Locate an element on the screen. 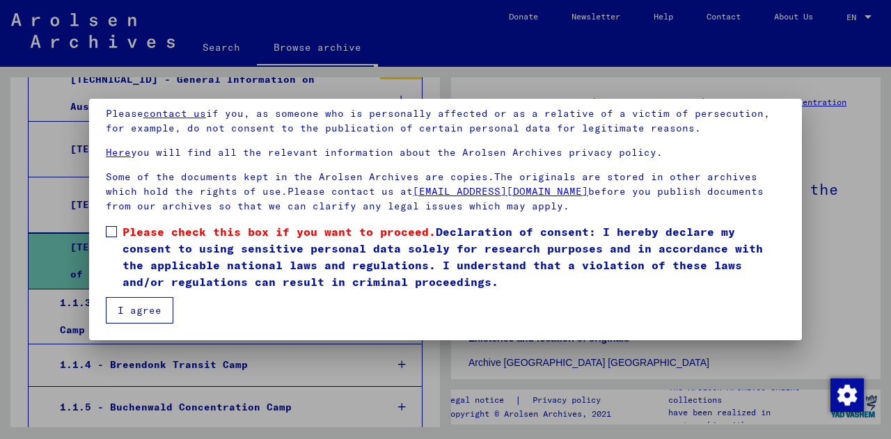 The image size is (891, 439). span: Declaration of consent: I hereby declare my consent to using sensitive personal data solely for r... is located at coordinates (454, 257).